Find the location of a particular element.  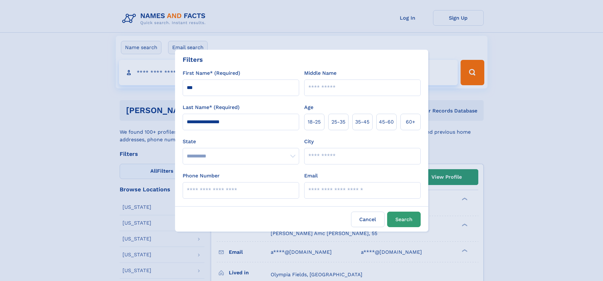

div: Filters is located at coordinates (193, 59).